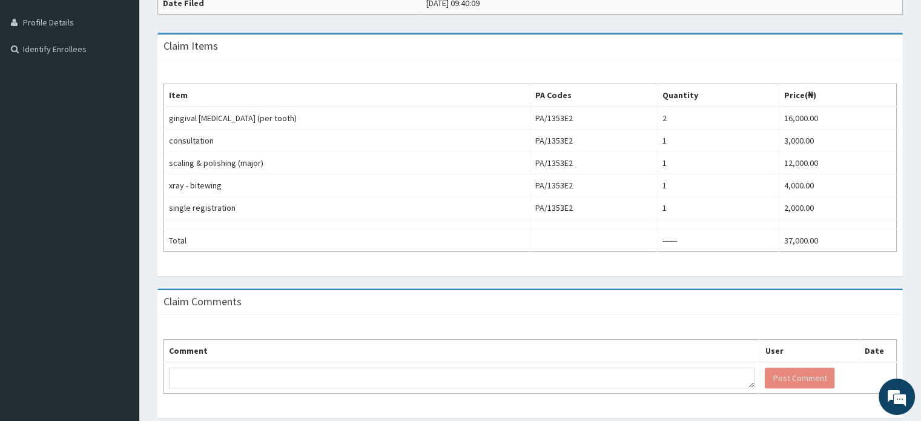 The height and width of the screenshot is (421, 921). What do you see at coordinates (119, 192) in the screenshot?
I see `span: We're online!` at bounding box center [119, 192].